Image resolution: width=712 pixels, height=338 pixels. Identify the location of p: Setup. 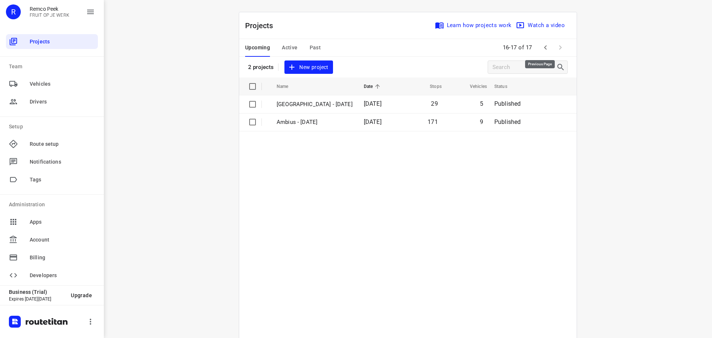
(53, 126).